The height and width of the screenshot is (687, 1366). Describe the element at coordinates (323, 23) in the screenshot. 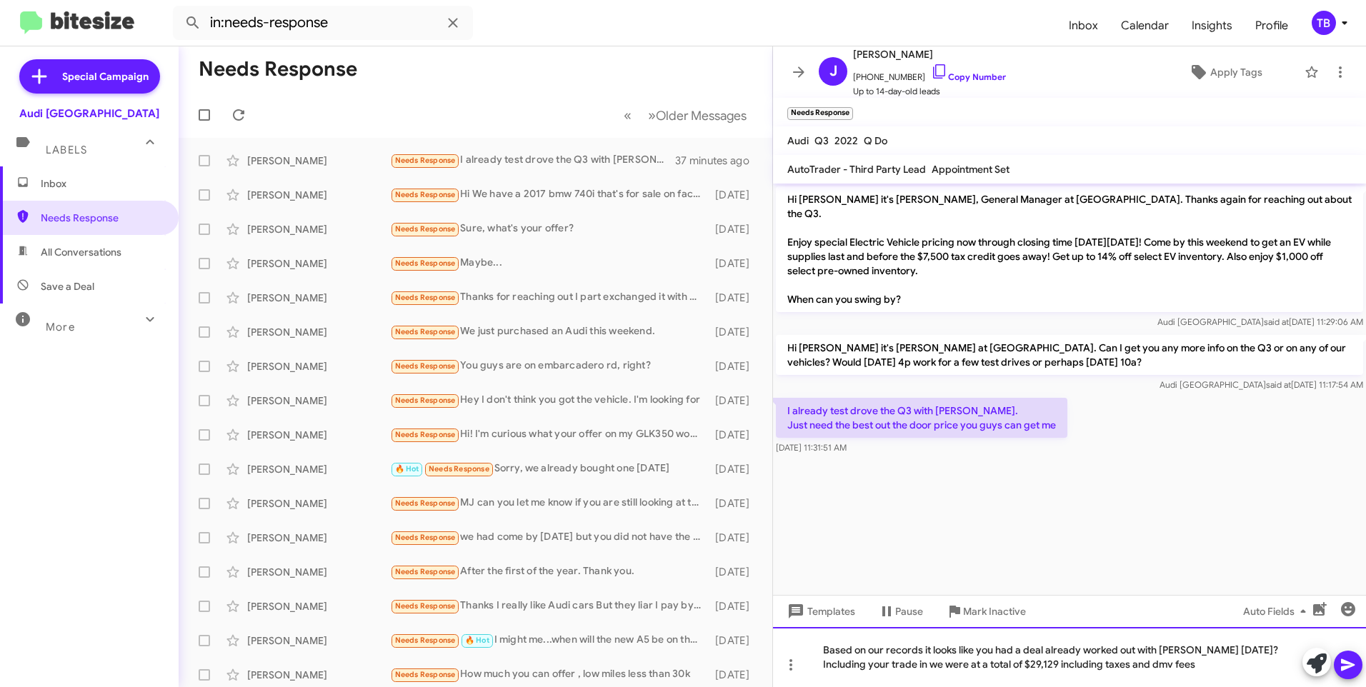

I see `input: Search` at that location.